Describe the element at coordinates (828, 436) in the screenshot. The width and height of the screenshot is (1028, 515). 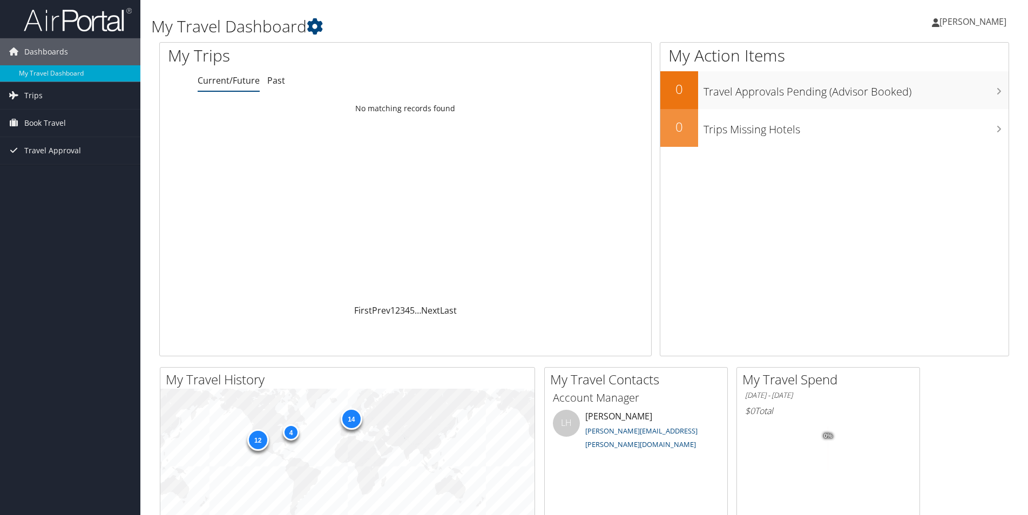
I see `tspan: 0%` at that location.